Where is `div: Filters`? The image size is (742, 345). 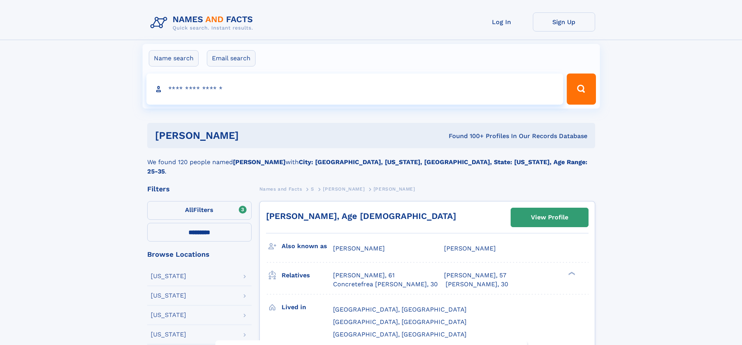
div: Filters is located at coordinates (199, 189).